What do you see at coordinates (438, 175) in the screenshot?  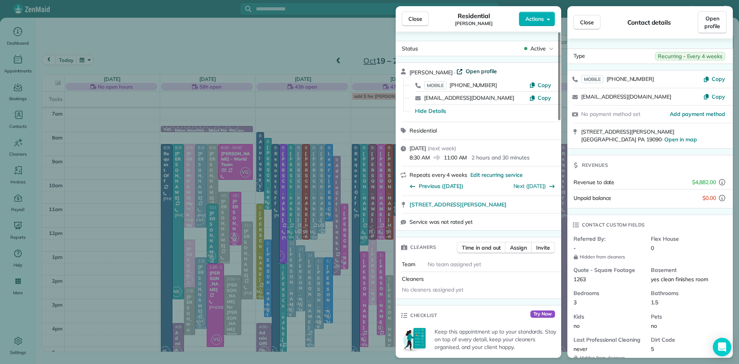 I see `span: Repeats every 4 weeks` at bounding box center [438, 175].